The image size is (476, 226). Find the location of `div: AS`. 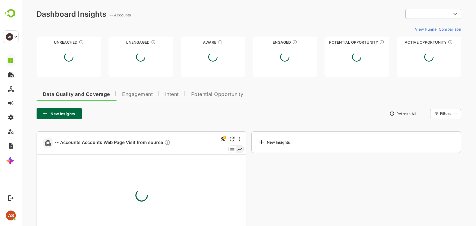

div: AS is located at coordinates (11, 216).